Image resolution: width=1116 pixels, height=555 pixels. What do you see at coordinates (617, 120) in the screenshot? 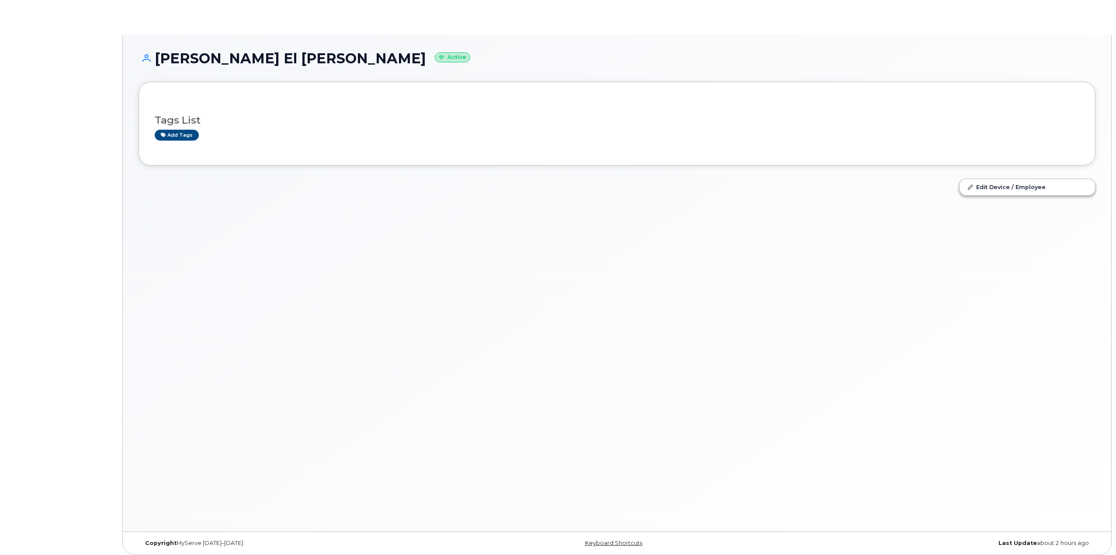
I see `h3: Tags List` at bounding box center [617, 120].